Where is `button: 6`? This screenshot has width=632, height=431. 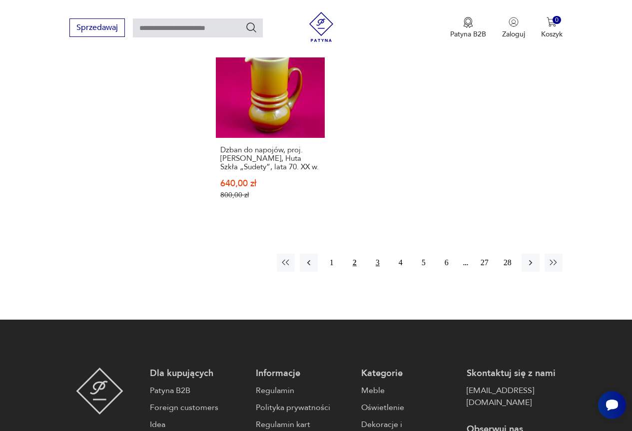
button: 6 is located at coordinates (447, 263).